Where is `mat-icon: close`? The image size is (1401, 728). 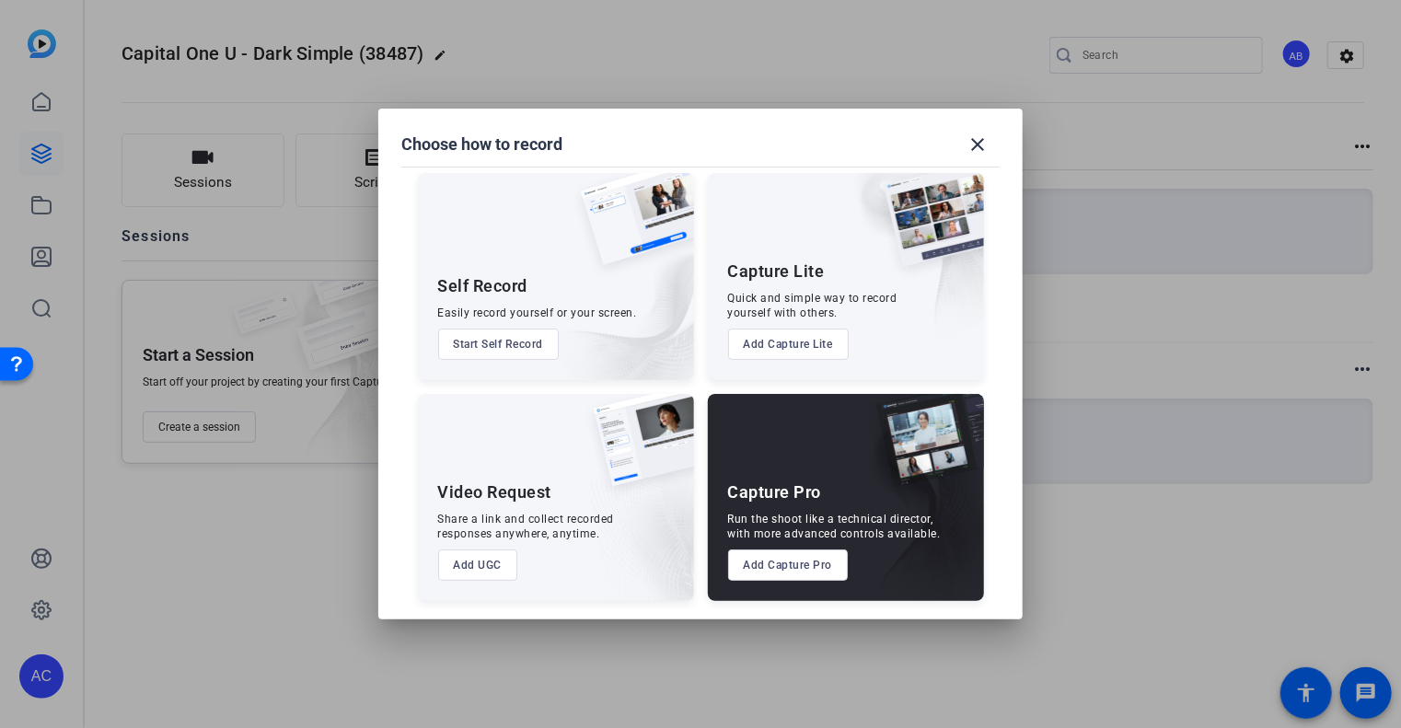
mat-icon: close is located at coordinates (977, 144).